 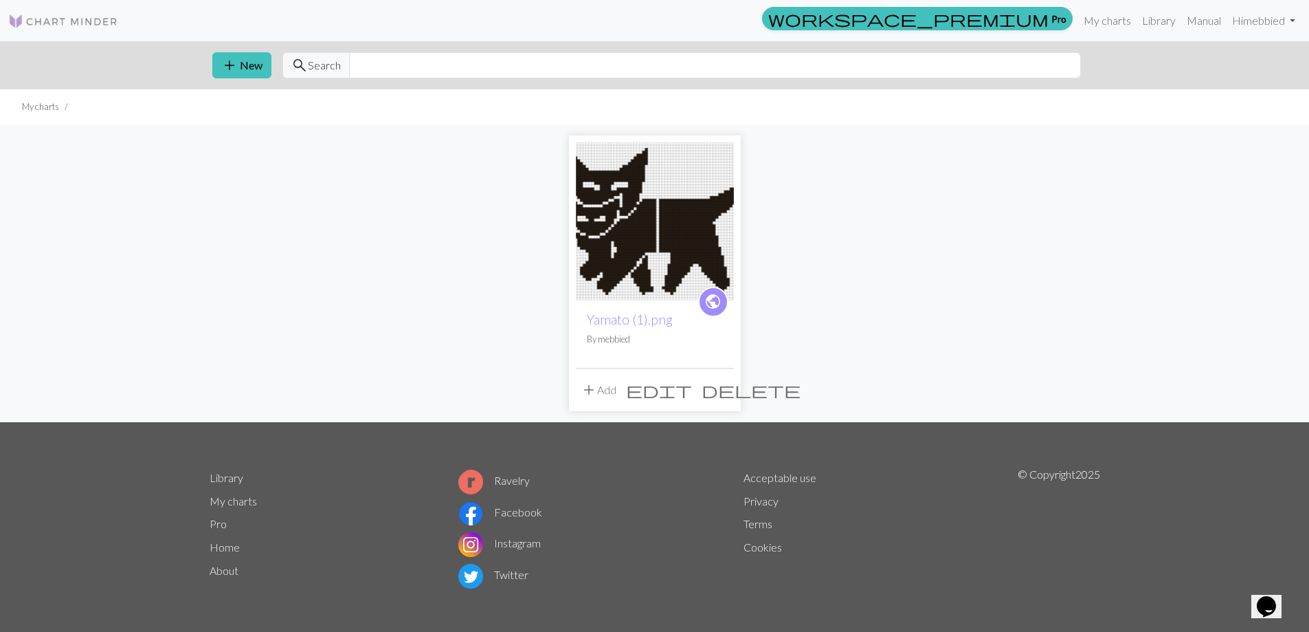 What do you see at coordinates (63, 21) in the screenshot?
I see `img: Logo` at bounding box center [63, 21].